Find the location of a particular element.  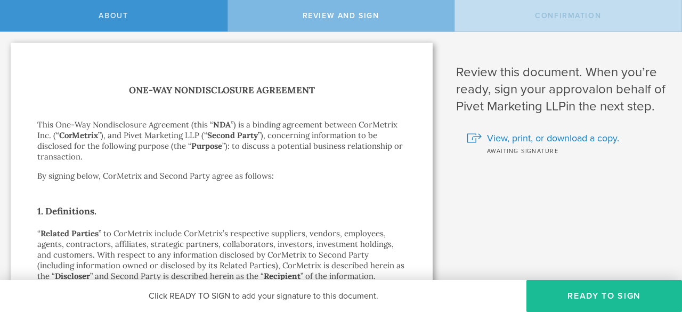

span: View, print, or download a copy. is located at coordinates (553, 138).